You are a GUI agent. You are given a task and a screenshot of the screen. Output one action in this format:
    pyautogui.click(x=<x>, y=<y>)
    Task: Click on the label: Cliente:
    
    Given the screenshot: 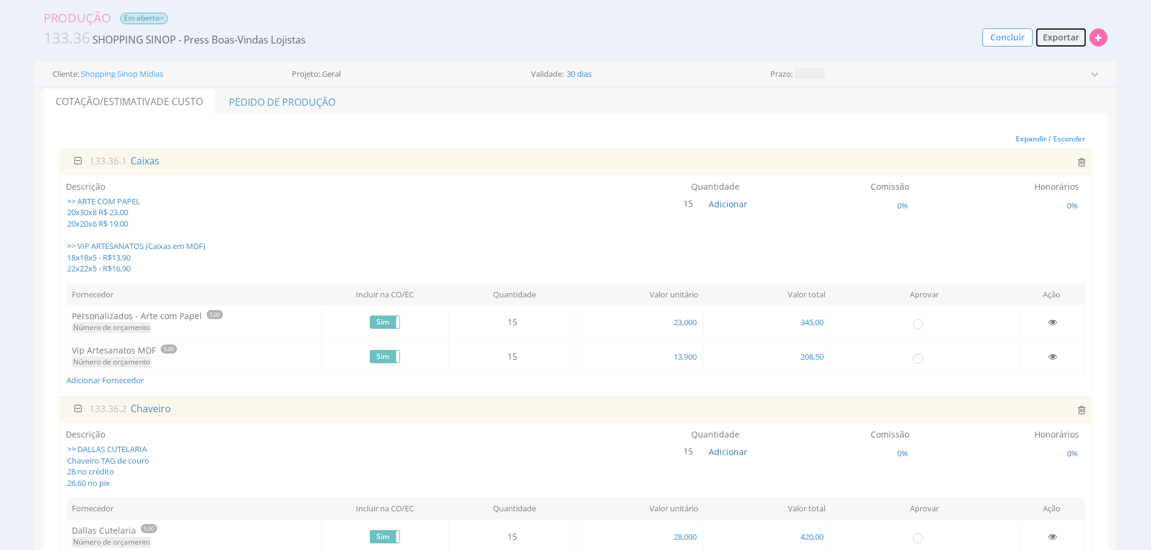 What is the action you would take?
    pyautogui.click(x=66, y=74)
    